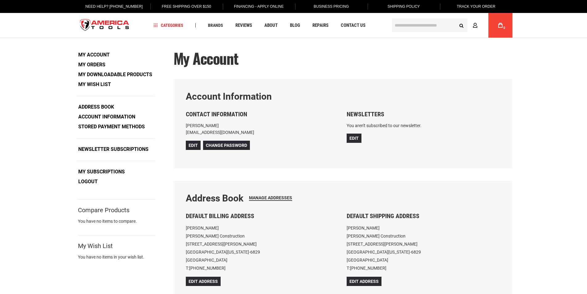  I want to click on a: store logo, so click(105, 25).